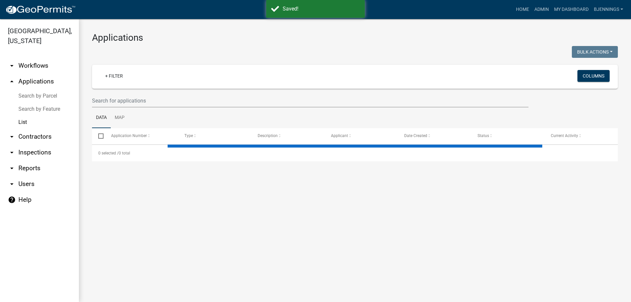  I want to click on button: Columns, so click(593, 76).